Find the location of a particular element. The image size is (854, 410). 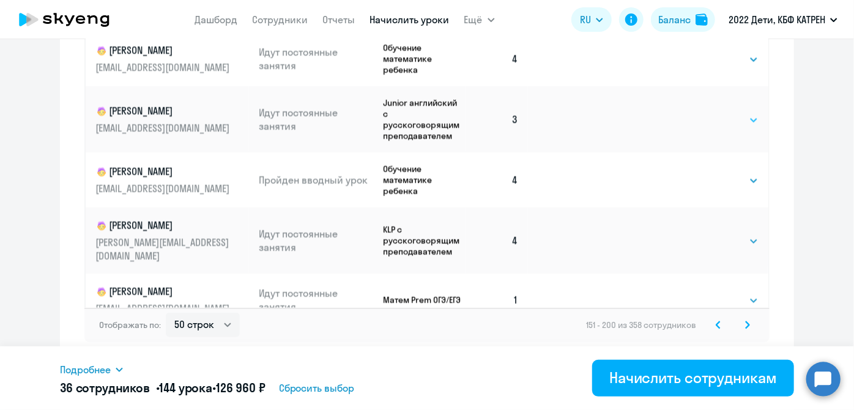

img: balance is located at coordinates (702, 20).